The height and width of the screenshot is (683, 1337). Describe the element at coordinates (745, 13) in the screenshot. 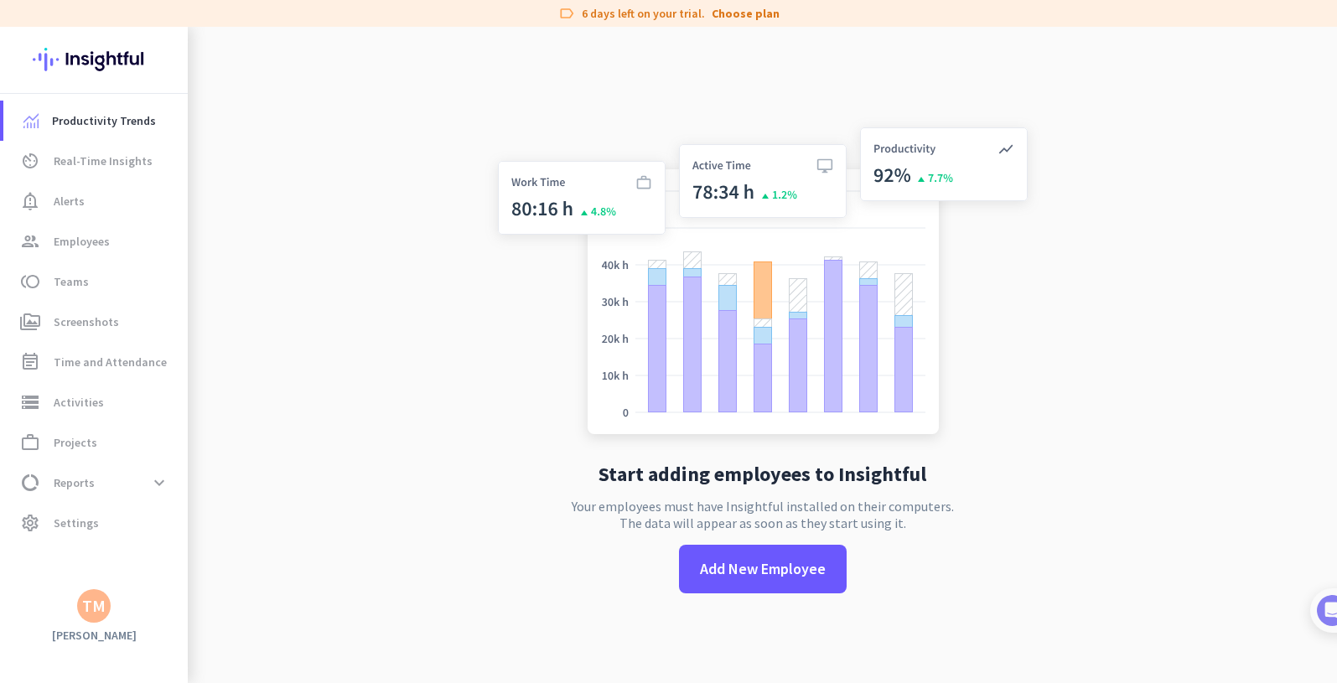

I see `a: Choose plan` at that location.